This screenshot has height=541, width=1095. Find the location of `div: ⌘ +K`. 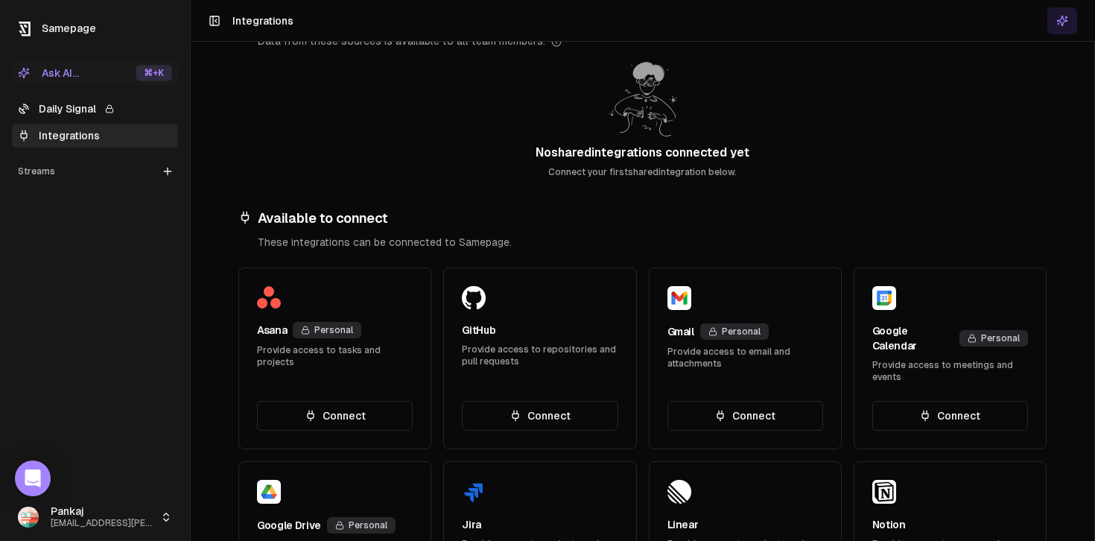

div: ⌘ +K is located at coordinates (154, 73).